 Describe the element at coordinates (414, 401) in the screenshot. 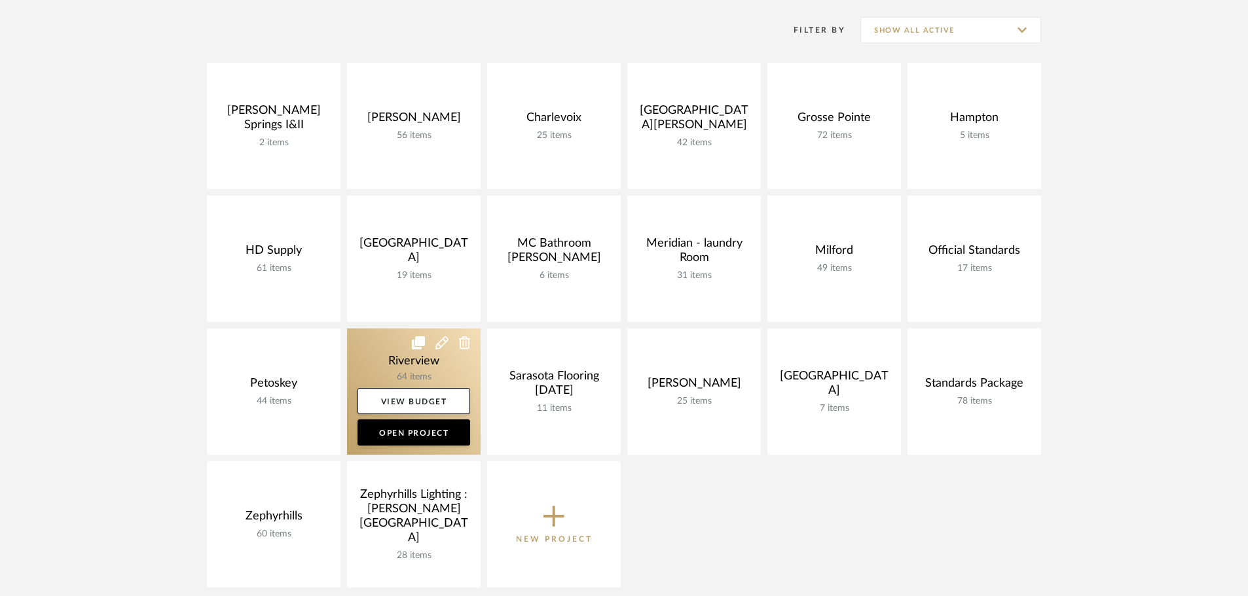

I see `a: View Budget` at that location.